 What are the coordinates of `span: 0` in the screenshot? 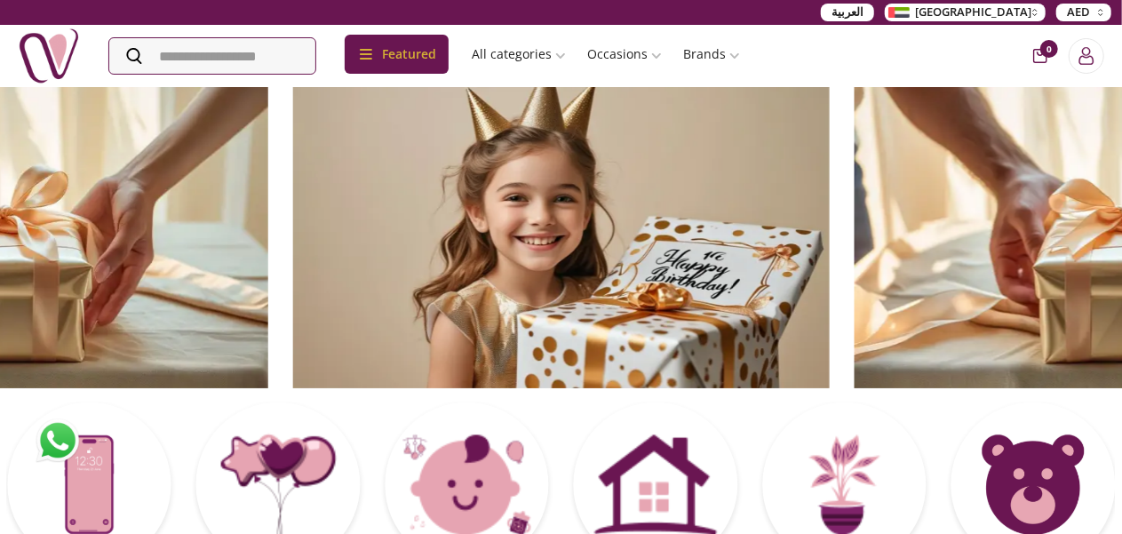 It's located at (1049, 49).